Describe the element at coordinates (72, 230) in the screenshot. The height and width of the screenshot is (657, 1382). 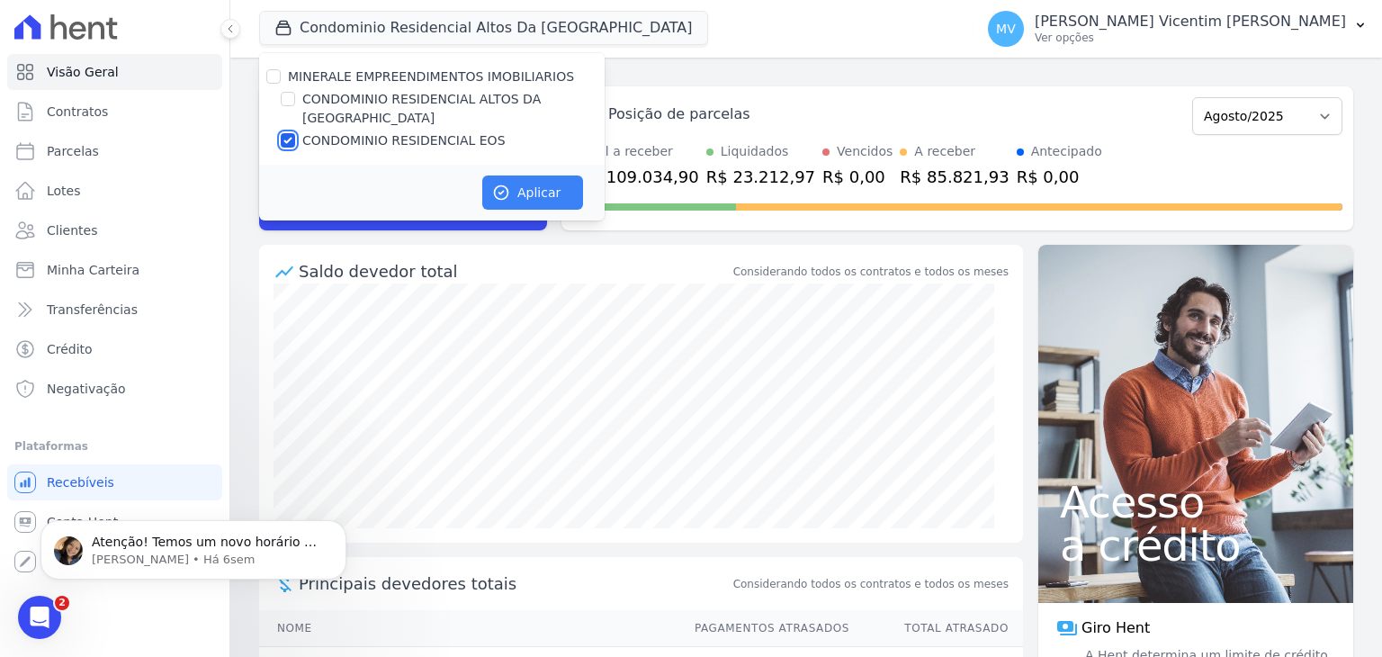
I see `span: Clientes` at that location.